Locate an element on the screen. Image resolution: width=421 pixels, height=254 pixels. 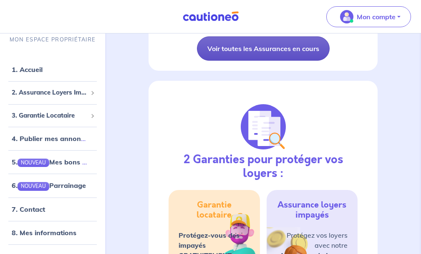
button: illu_account_valid_menu.svgMon compte is located at coordinates (369, 17).